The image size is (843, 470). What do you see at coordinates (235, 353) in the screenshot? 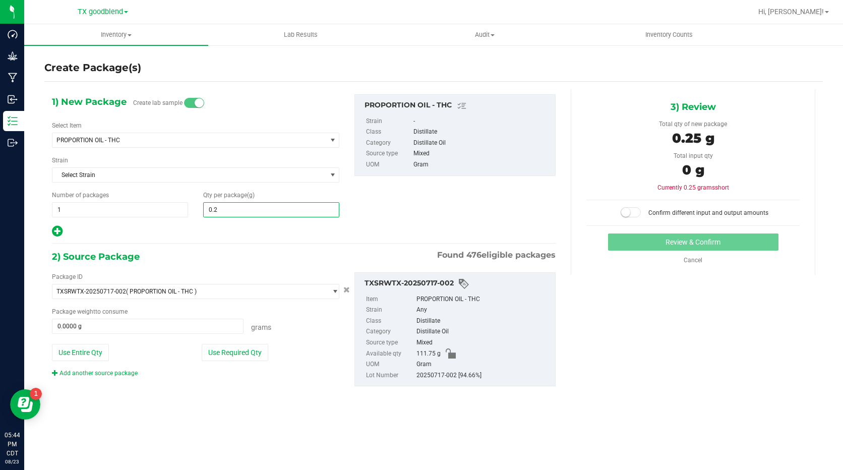
I see `button: Use Required Qty` at bounding box center [235, 353].